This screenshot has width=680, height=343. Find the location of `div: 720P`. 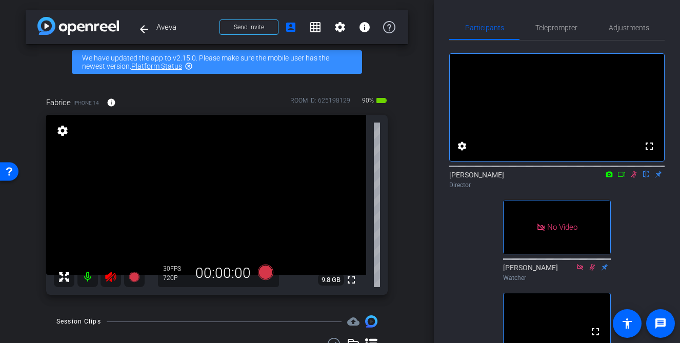

div: 720P is located at coordinates (176, 278).